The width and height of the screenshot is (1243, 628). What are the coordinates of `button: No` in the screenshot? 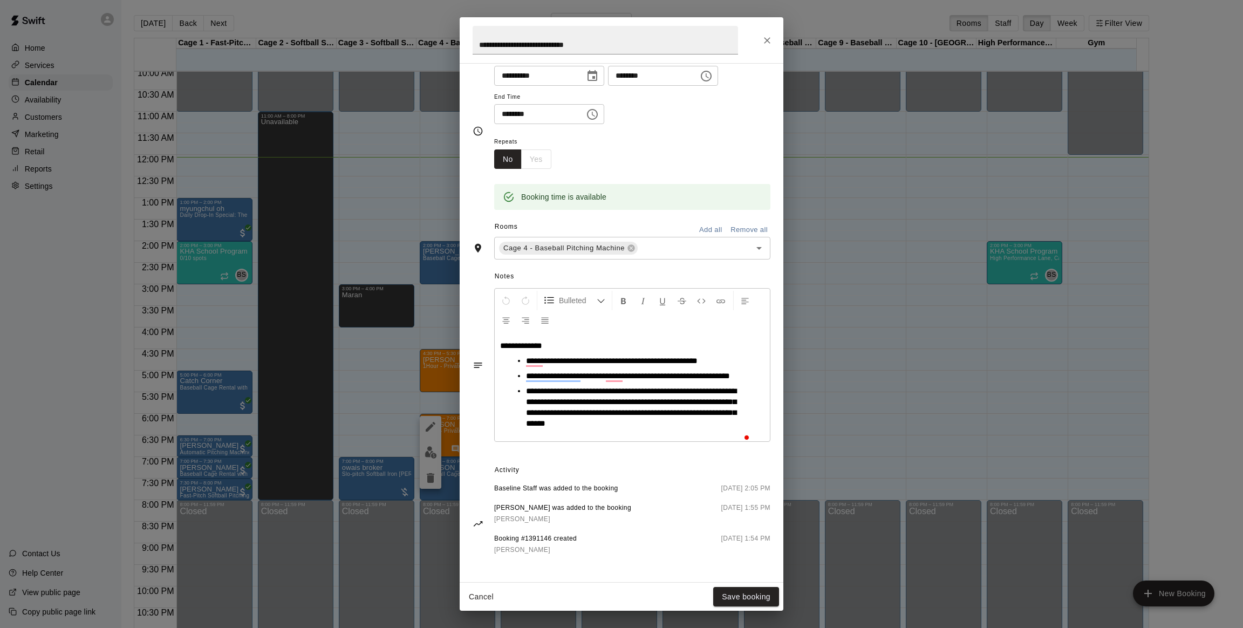 It's located at (508, 159).